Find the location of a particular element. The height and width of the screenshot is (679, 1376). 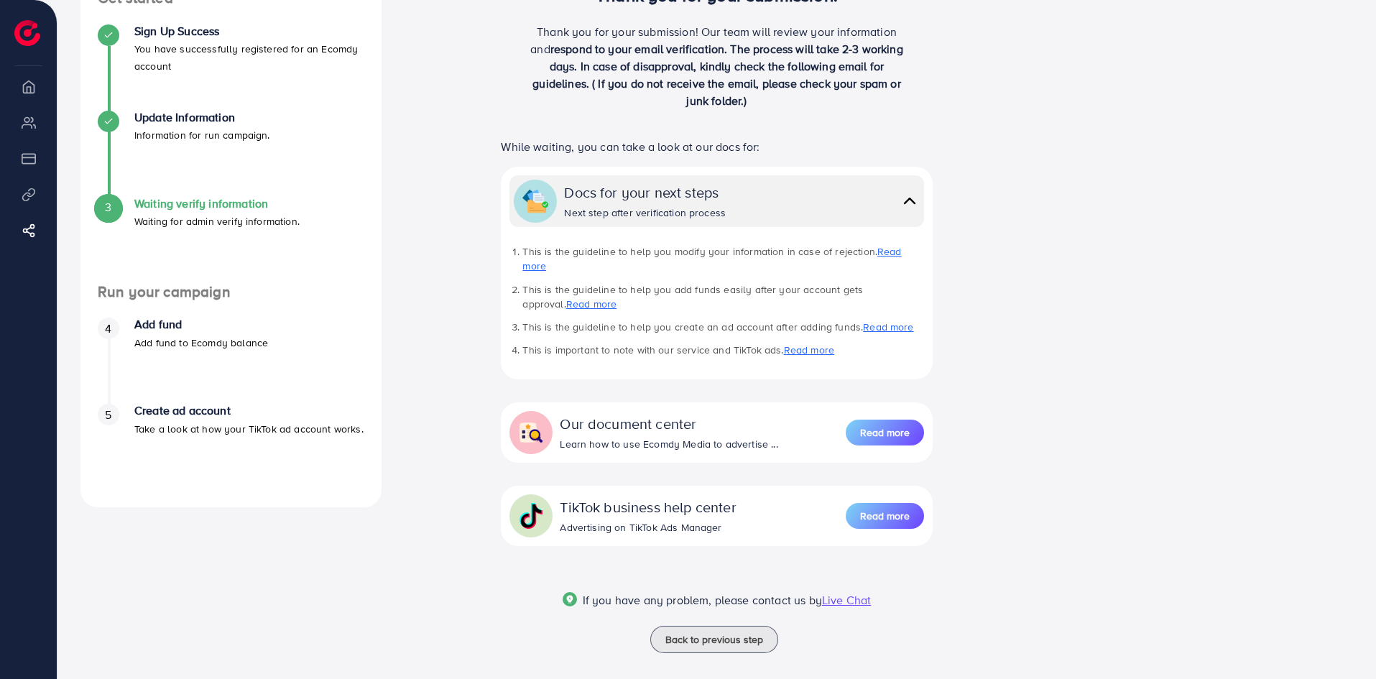

span: respond to your email verification. The process will take 2-3 working days. In case of disapprova... is located at coordinates (718, 75).